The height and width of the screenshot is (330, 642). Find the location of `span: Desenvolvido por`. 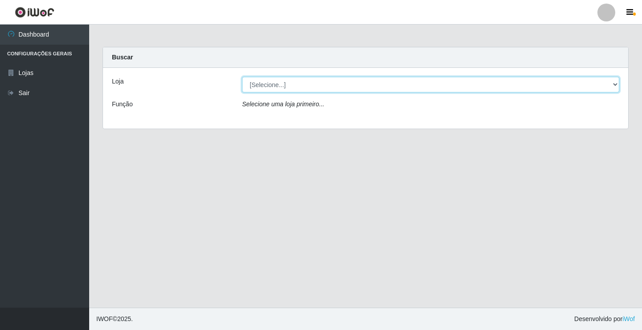

span: Desenvolvido por is located at coordinates (605, 319).